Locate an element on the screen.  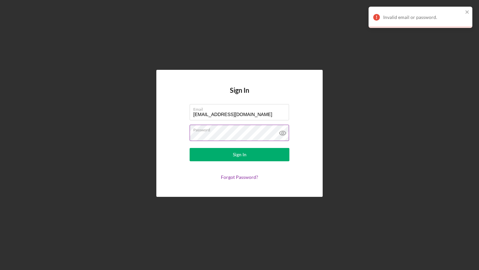
h4: Sign In is located at coordinates (239, 95).